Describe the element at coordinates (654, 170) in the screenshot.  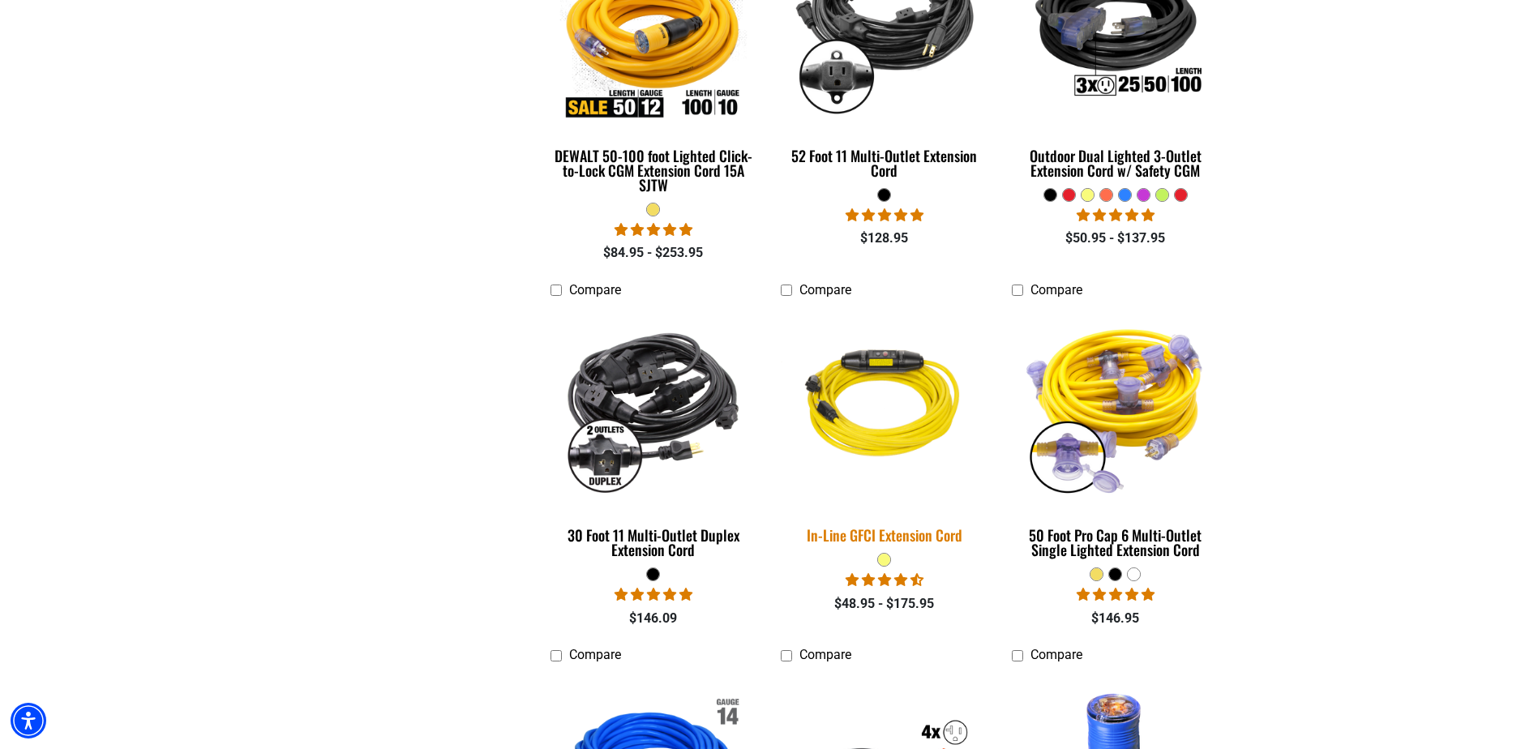
I see `div: DEWALT 50-100 foot Lighted Click-to-Lock CGM Extension Cord 15A SJTW` at that location.